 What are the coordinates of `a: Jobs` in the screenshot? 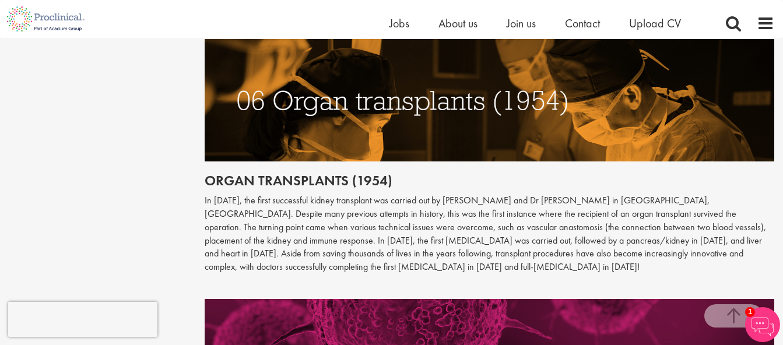 It's located at (400, 23).